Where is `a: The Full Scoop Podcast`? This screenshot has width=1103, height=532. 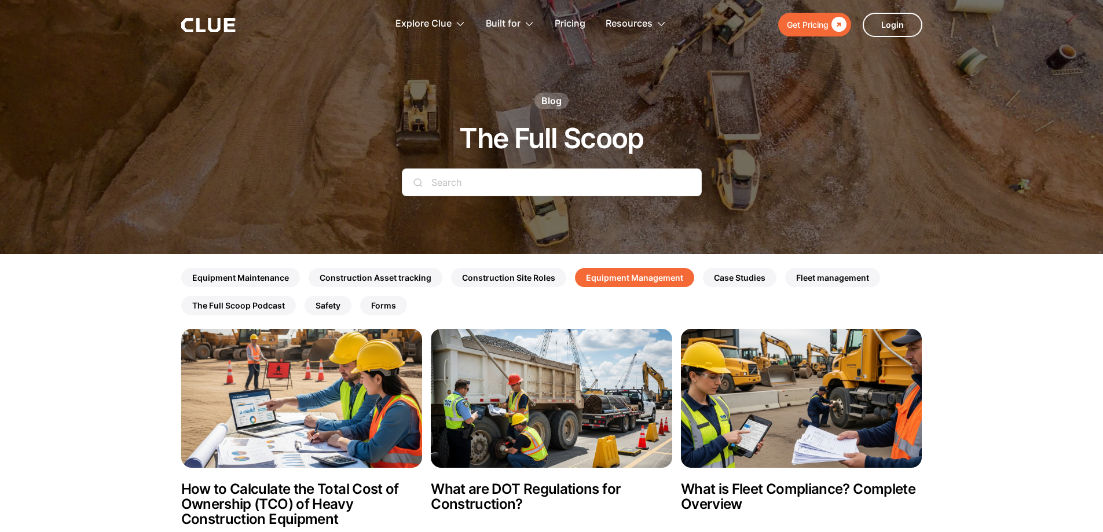
a: The Full Scoop Podcast is located at coordinates (238, 305).